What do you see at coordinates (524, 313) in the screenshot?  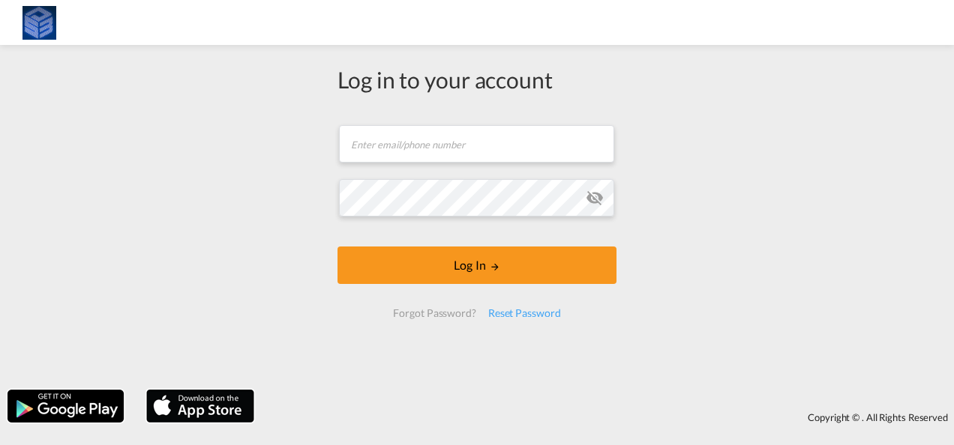 I see `div: Reset Password` at bounding box center [524, 313].